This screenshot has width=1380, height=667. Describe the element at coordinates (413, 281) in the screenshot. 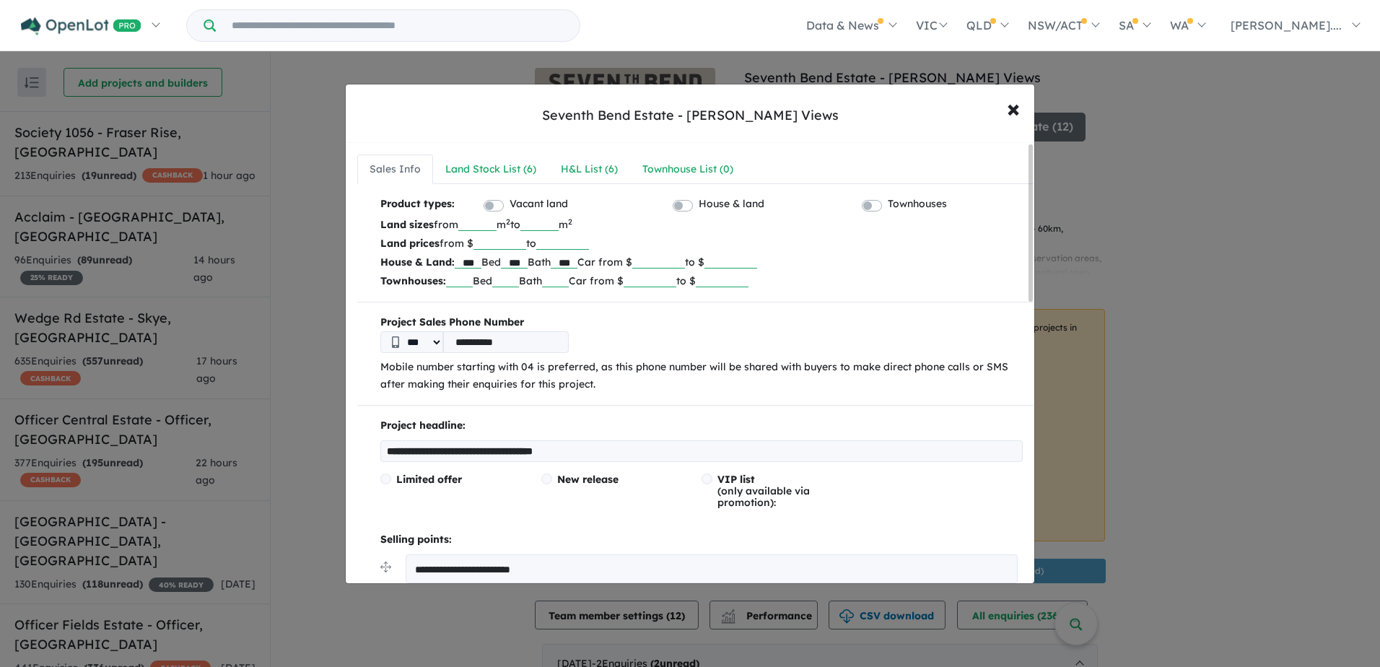

I see `b: Townhouses:` at that location.